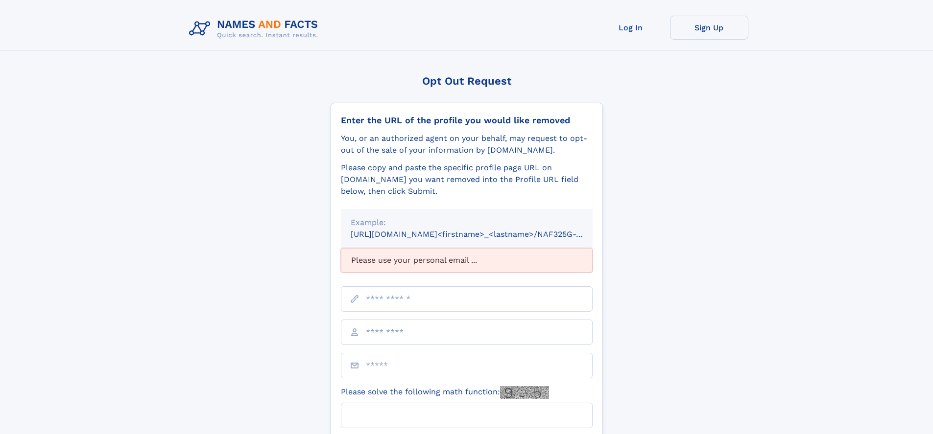  Describe the element at coordinates (467, 120) in the screenshot. I see `div: Enter the URL of the profile you would like removed` at that location.